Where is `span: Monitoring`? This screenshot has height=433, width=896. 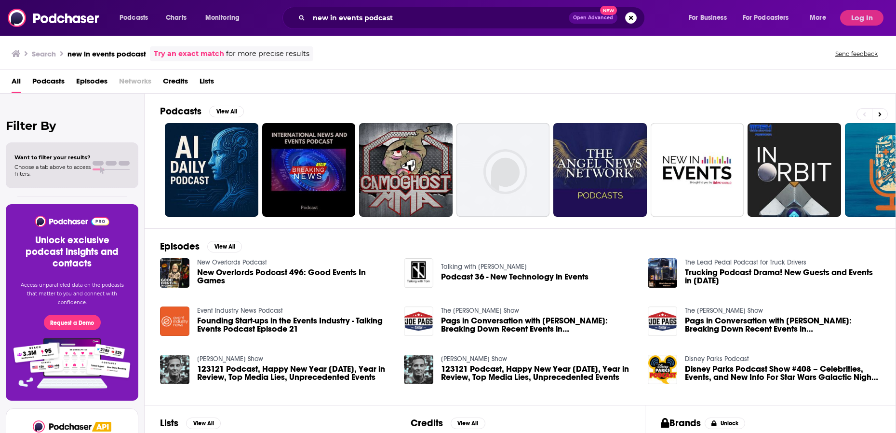
span: Monitoring is located at coordinates (222, 18).